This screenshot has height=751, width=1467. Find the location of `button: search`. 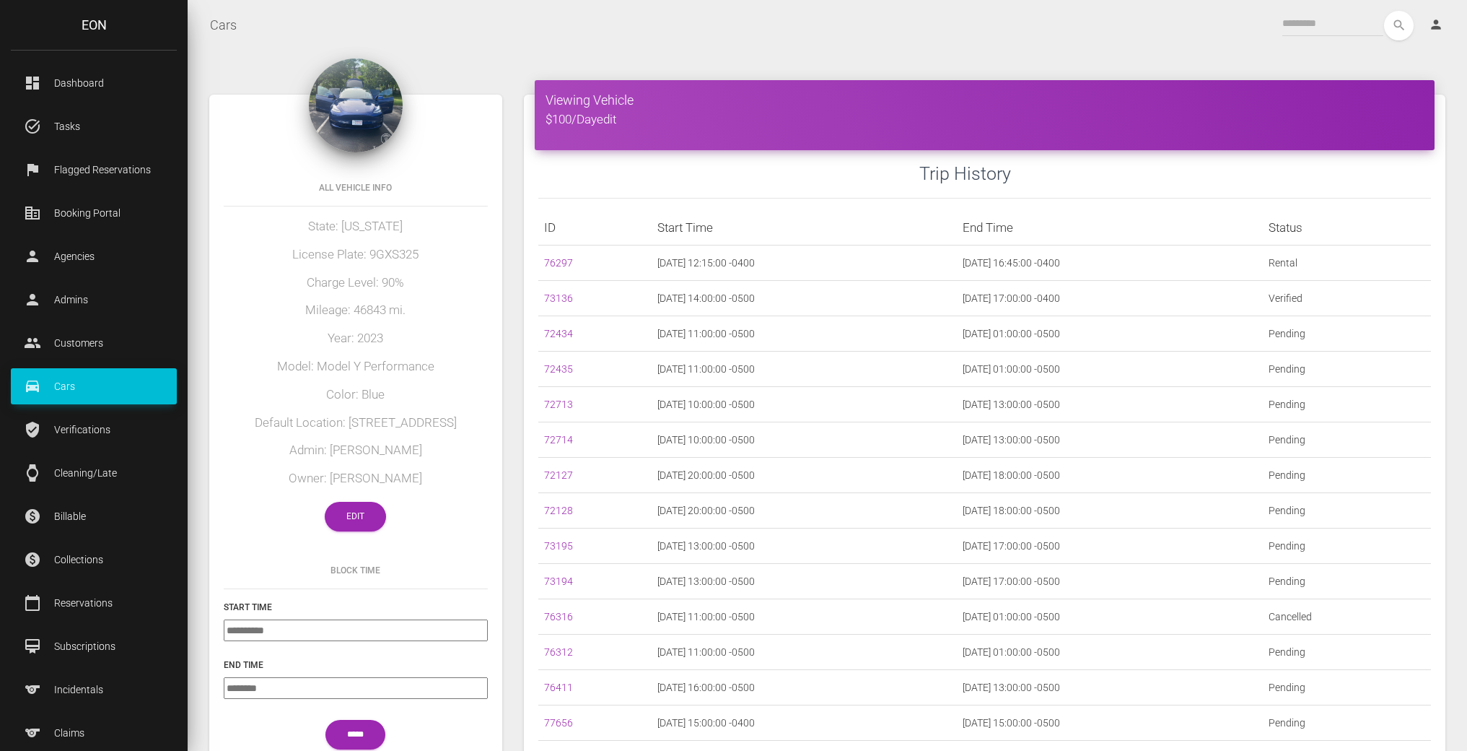

button: search is located at coordinates (1399, 25).